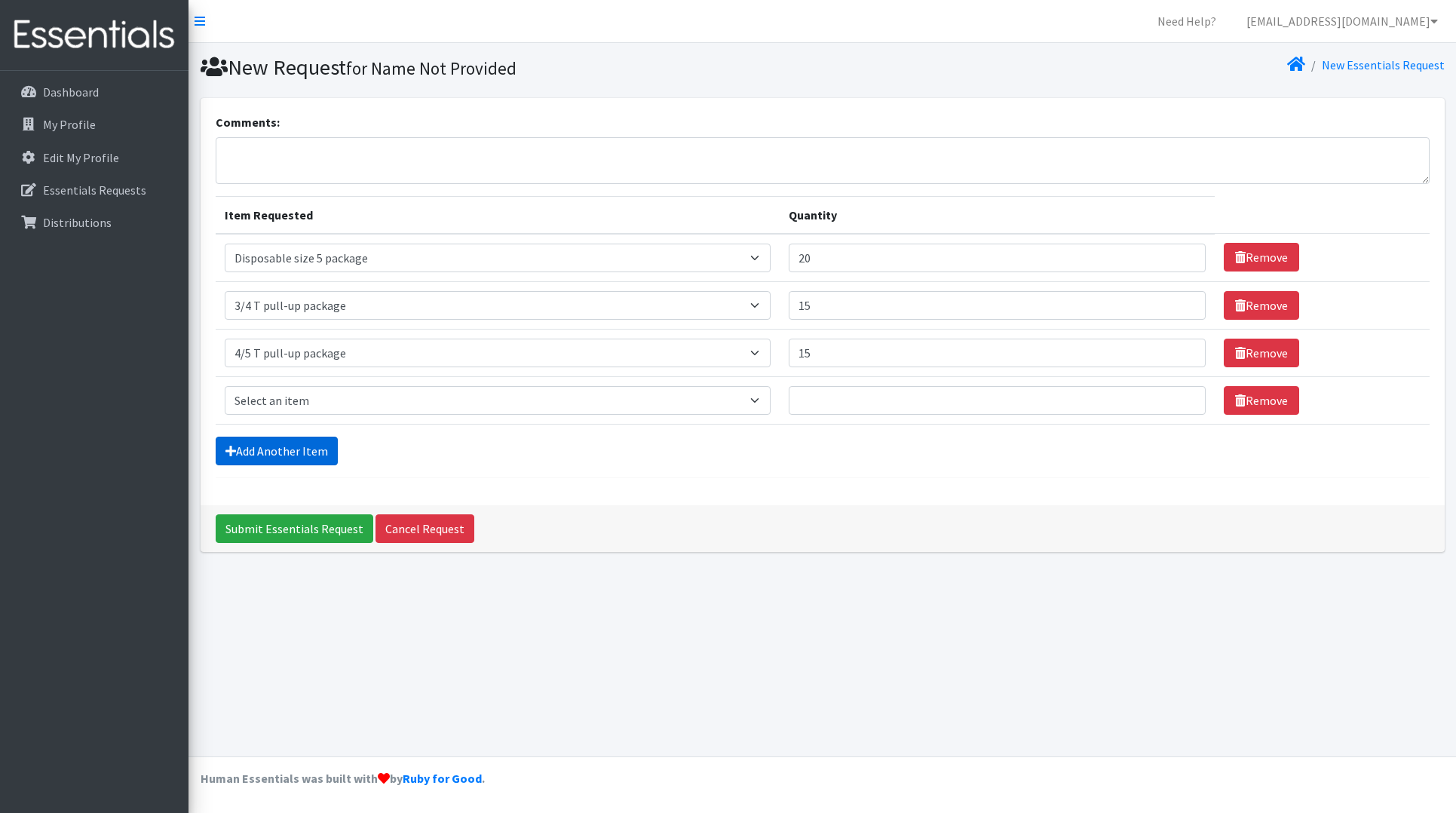  I want to click on a: Essentials Requests, so click(94, 190).